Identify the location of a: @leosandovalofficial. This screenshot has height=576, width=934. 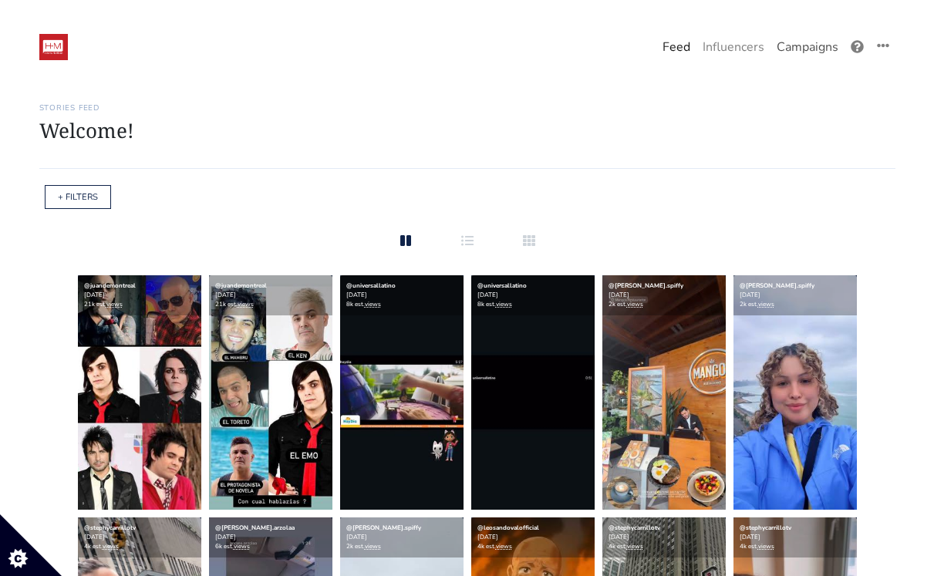
(509, 528).